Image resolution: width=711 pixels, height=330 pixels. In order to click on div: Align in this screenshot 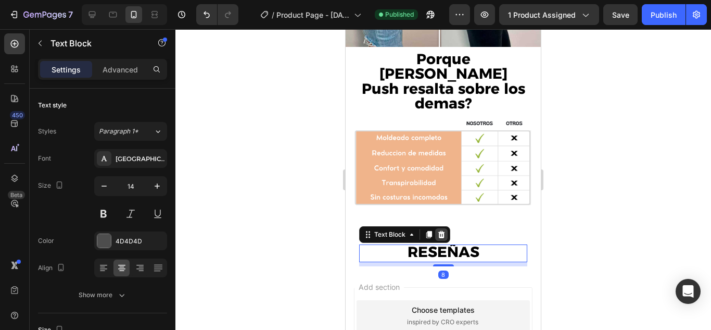, I will do `click(53, 268)`.